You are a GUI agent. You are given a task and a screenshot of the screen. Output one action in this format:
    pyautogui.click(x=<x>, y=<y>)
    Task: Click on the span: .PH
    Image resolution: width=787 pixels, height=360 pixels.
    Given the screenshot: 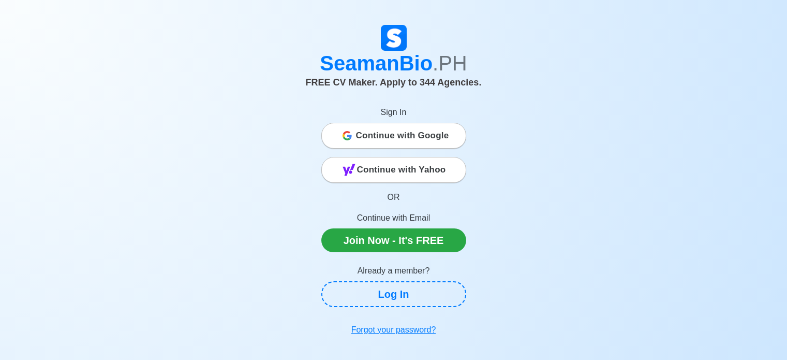 What is the action you would take?
    pyautogui.click(x=450, y=63)
    